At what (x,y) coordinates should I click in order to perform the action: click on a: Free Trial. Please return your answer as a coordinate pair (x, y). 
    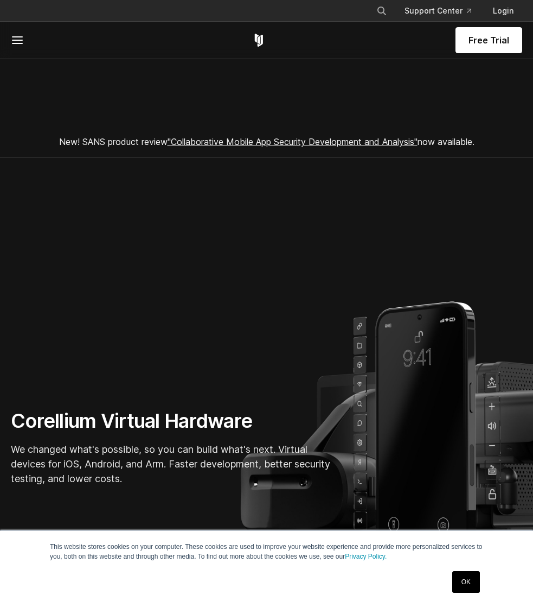
    Looking at the image, I should click on (489, 40).